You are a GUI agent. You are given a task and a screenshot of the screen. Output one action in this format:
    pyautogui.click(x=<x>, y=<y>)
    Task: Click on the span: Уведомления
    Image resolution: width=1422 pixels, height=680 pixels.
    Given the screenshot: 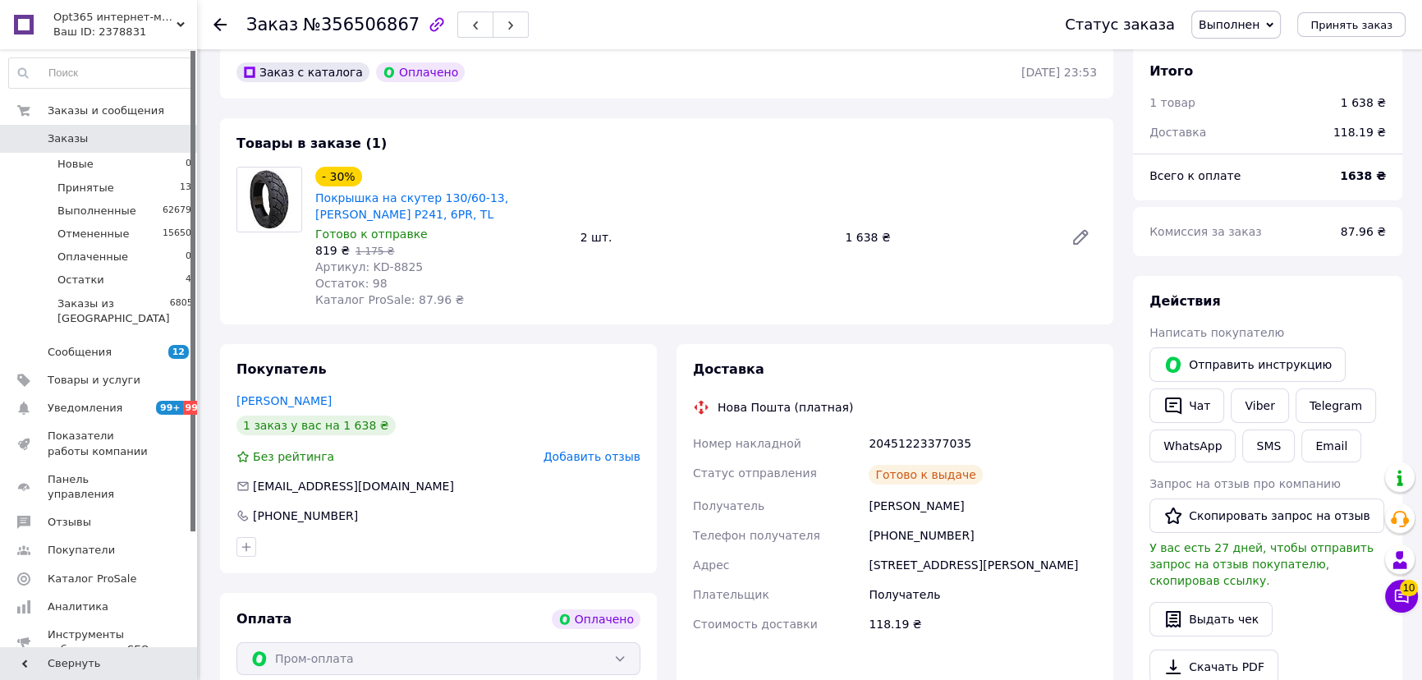 What is the action you would take?
    pyautogui.click(x=85, y=408)
    